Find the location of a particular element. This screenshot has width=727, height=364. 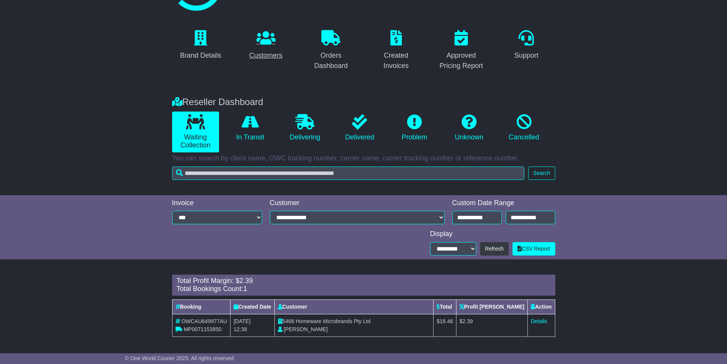

a: Unknown is located at coordinates (469, 128).